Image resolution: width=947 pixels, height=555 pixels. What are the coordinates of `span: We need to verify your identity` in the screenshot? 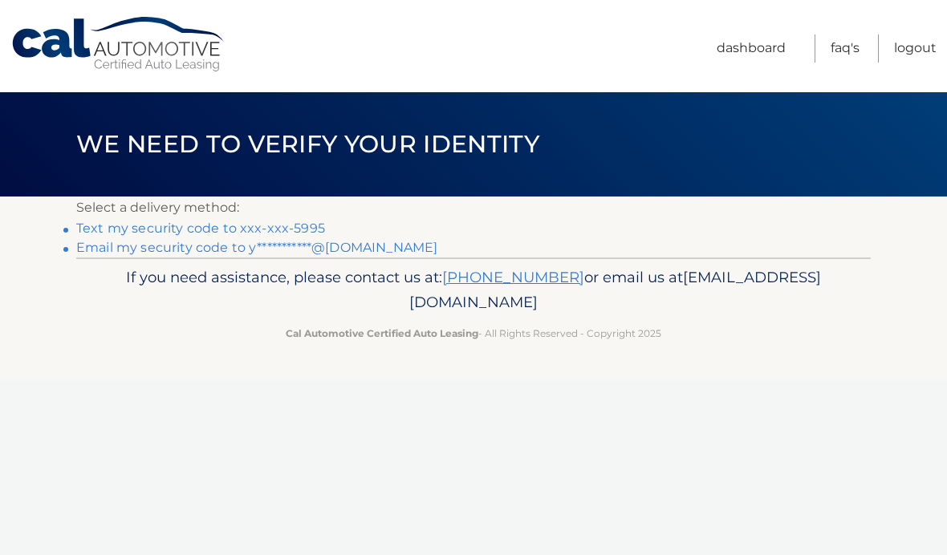 It's located at (307, 144).